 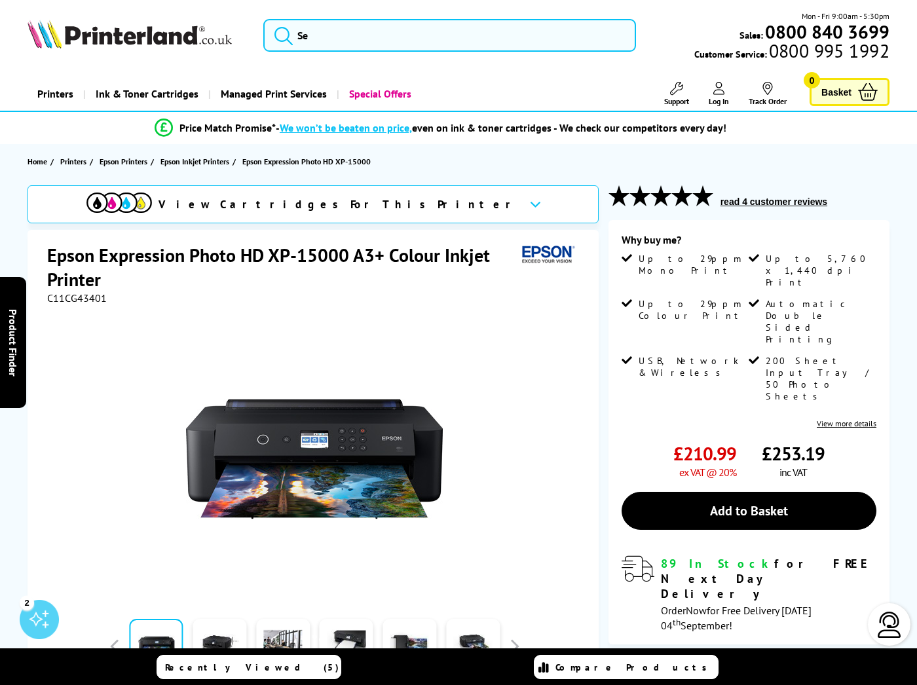 I want to click on span: Basket, so click(x=836, y=92).